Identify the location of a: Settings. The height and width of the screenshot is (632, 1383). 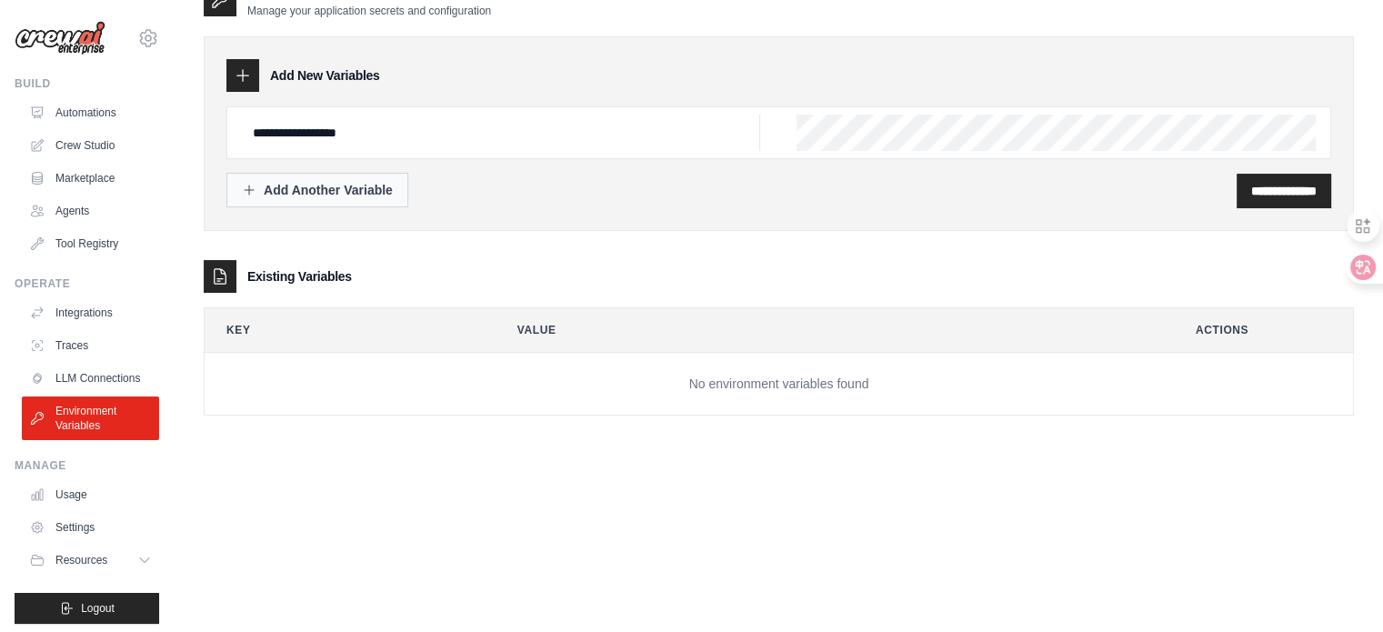
(90, 527).